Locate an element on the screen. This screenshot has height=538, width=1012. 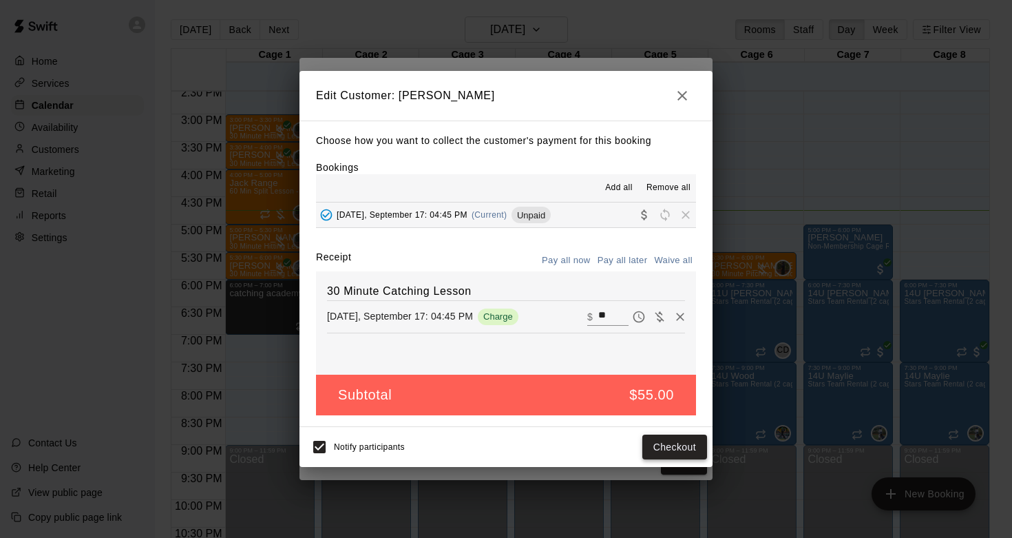
span: Remove all is located at coordinates (669, 188).